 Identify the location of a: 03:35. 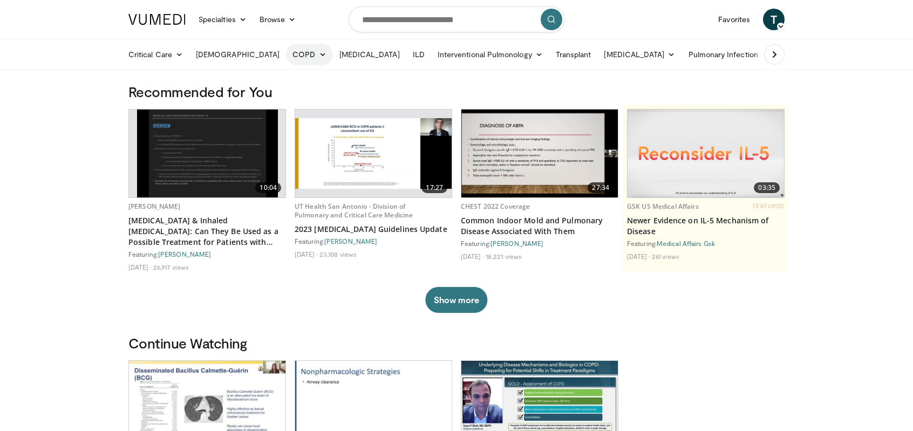
(706, 153).